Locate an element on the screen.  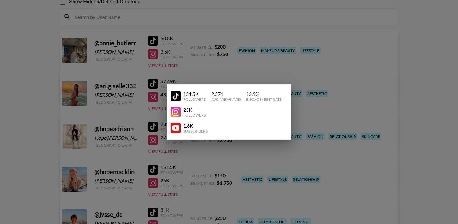
div: 151.5K is located at coordinates (194, 94).